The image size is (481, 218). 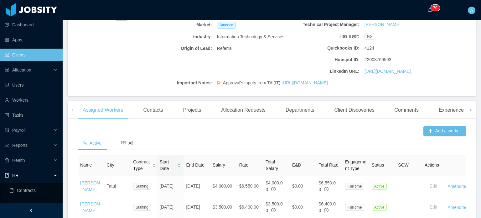 I want to click on div: Comments, so click(x=407, y=110).